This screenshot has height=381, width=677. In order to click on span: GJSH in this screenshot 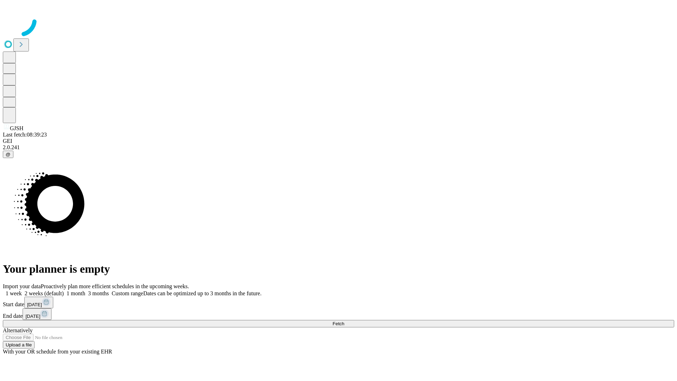, I will do `click(17, 128)`.